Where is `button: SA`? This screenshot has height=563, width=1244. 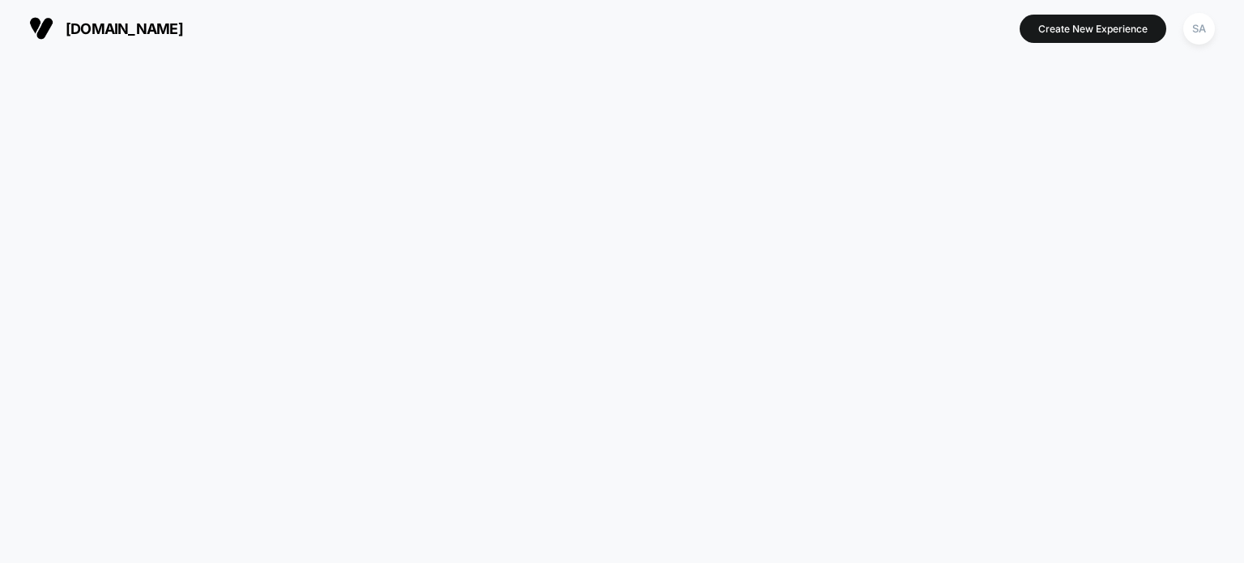 button: SA is located at coordinates (1199, 28).